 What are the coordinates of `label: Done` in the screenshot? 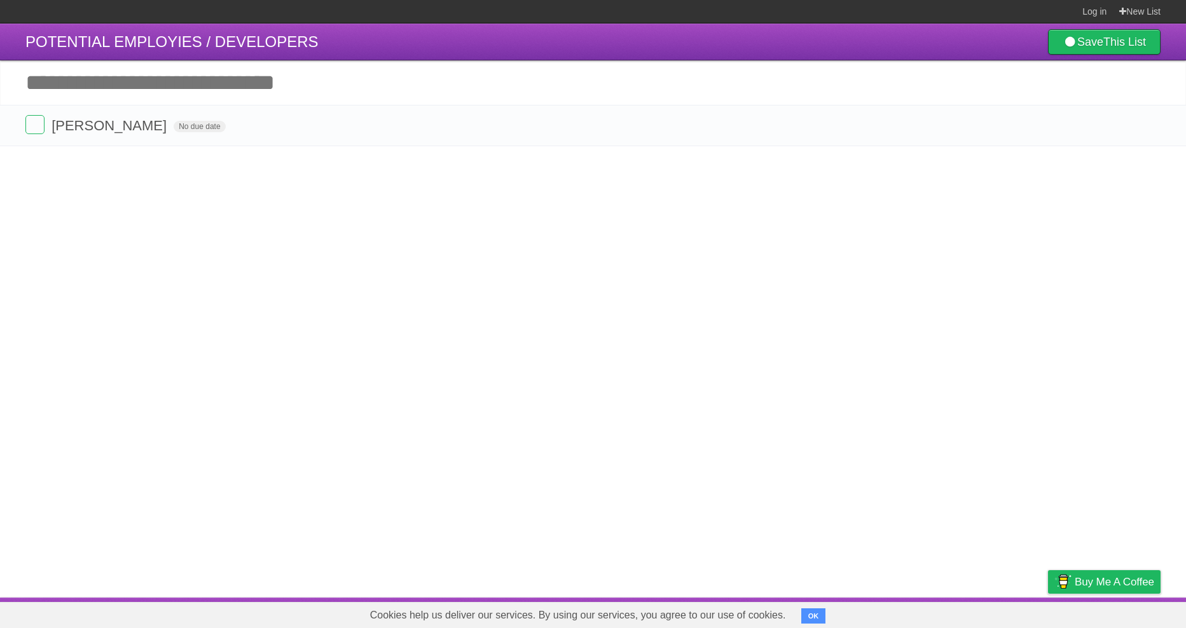 It's located at (35, 125).